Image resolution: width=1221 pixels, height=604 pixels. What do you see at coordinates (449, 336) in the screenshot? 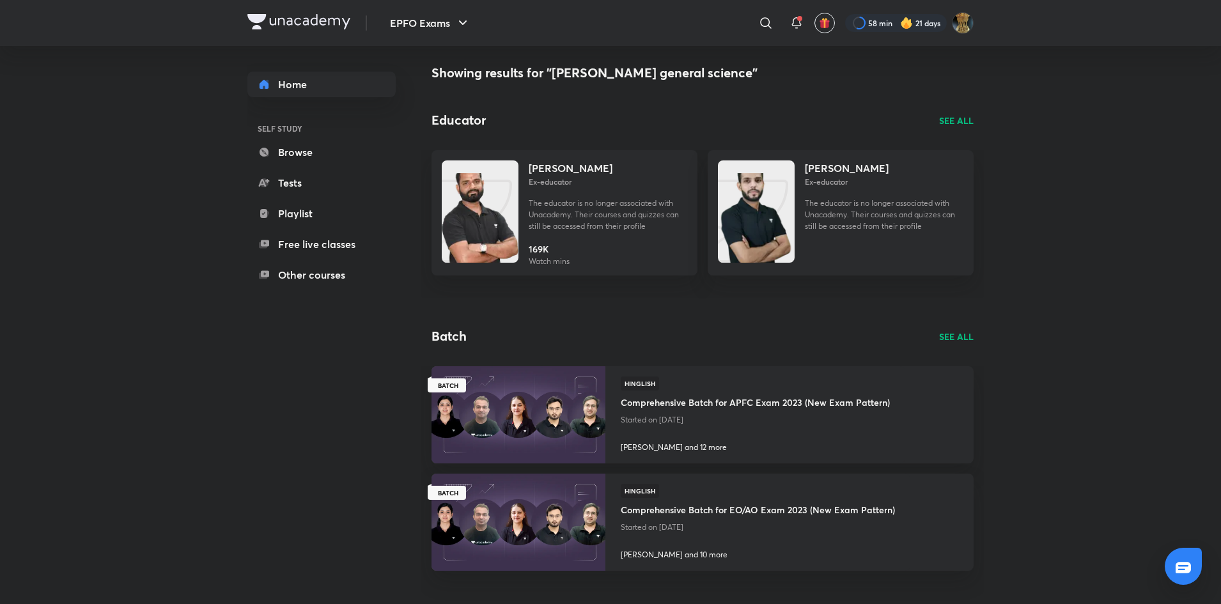
I see `h2: Batch` at bounding box center [449, 336].